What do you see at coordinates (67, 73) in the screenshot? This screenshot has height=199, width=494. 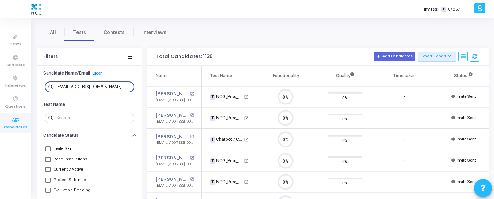 I see `h6: Candidate Name/Email` at bounding box center [67, 73].